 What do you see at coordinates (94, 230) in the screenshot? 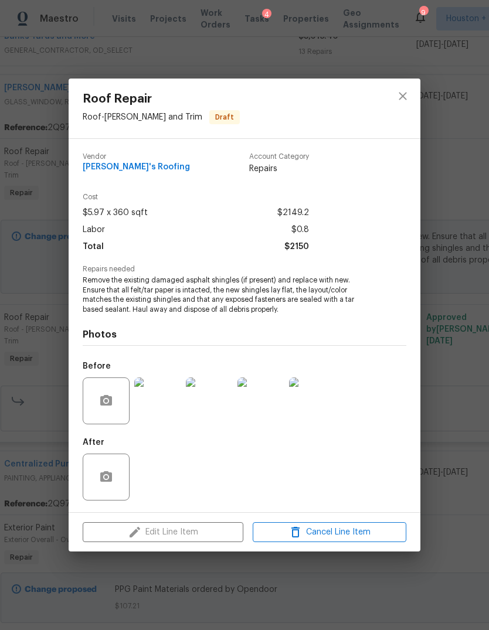
I see `span: Labor` at bounding box center [94, 230].